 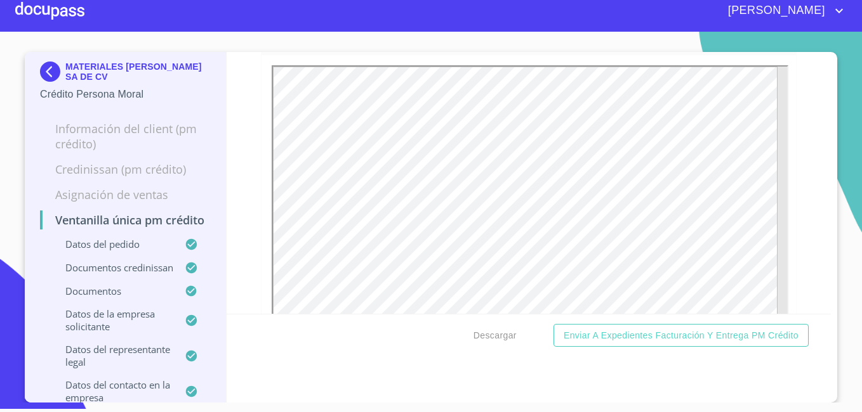 I want to click on p: Credinissan (PM crédito), so click(x=125, y=169).